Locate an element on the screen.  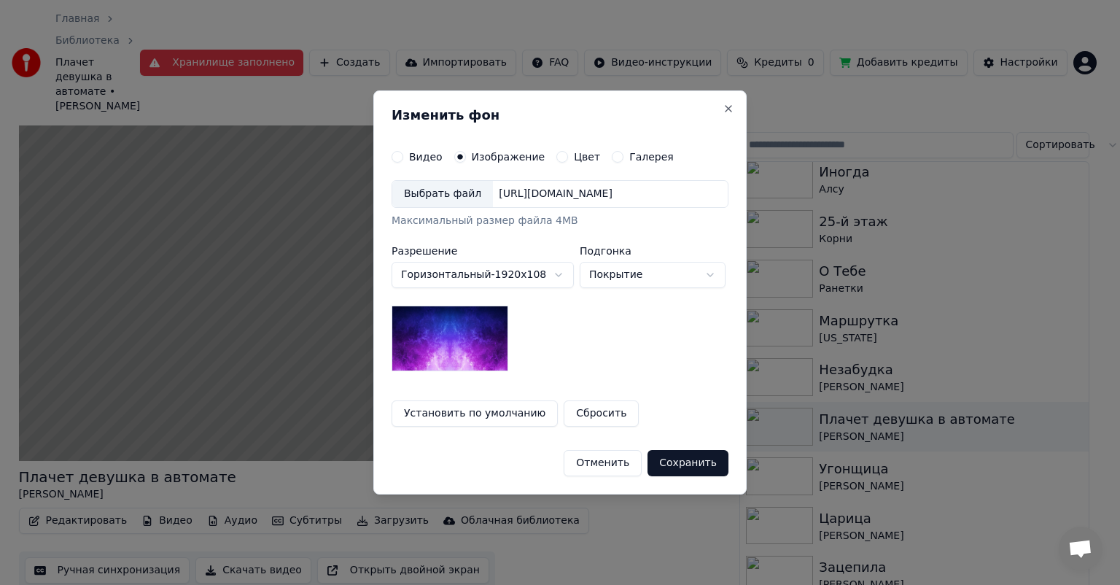
label: Видео is located at coordinates (426, 157).